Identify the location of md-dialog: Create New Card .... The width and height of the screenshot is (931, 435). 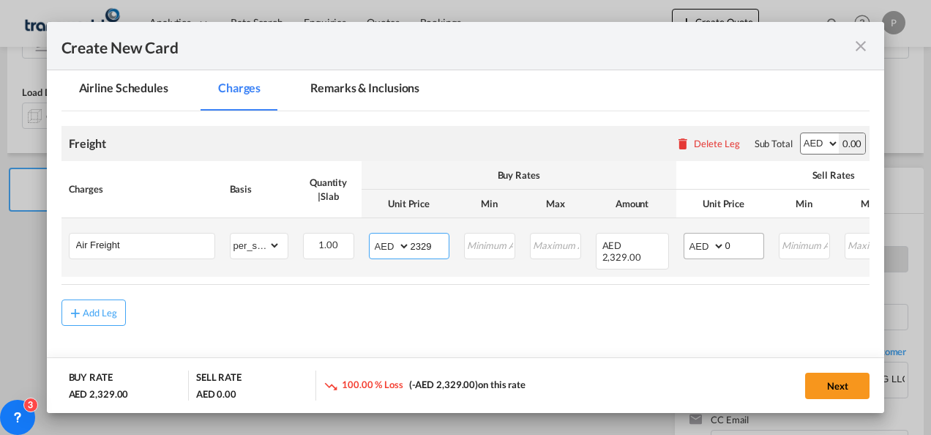
(465, 217).